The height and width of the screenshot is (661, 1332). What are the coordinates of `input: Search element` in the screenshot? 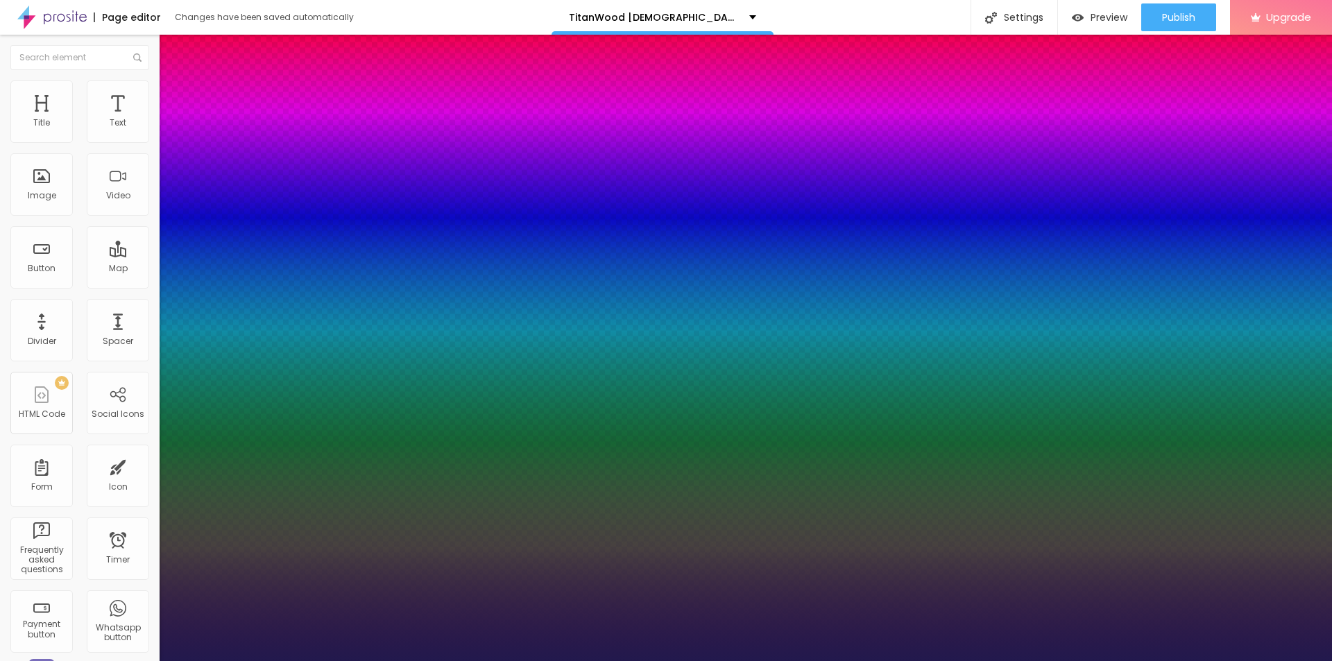 It's located at (80, 58).